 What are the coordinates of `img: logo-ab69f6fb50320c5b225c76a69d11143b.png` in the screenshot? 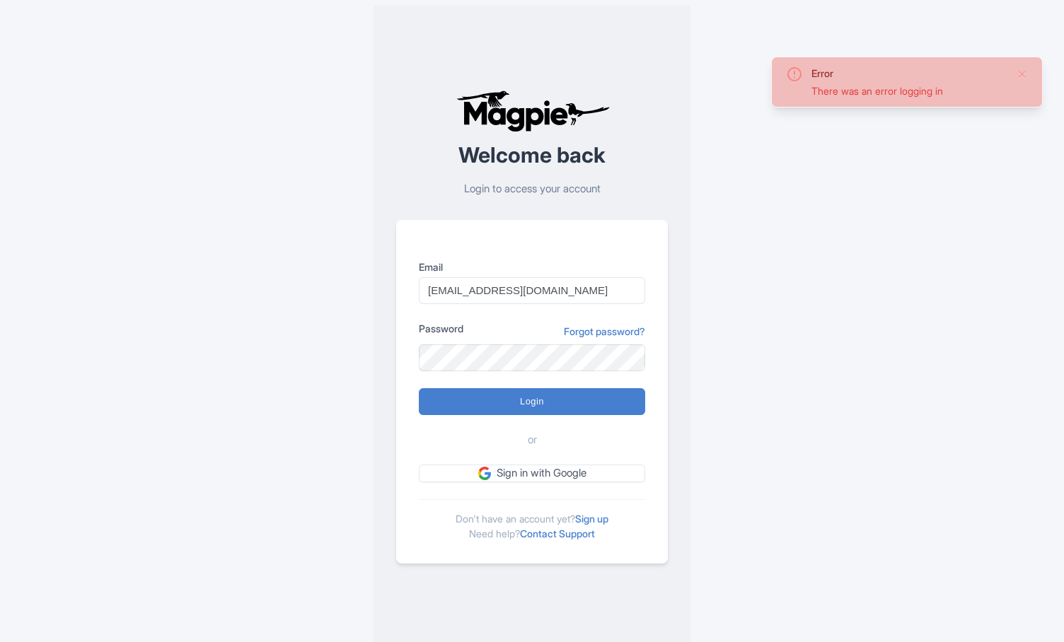 It's located at (532, 111).